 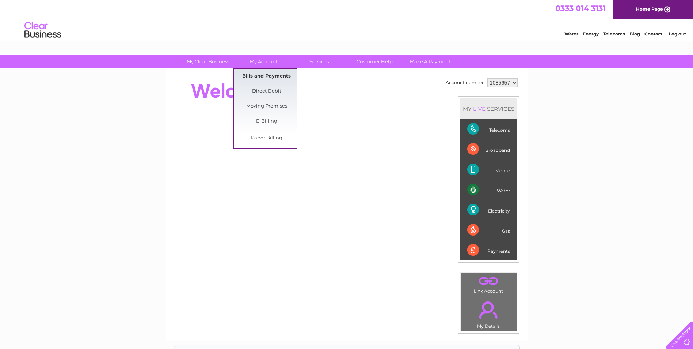 What do you see at coordinates (489, 129) in the screenshot?
I see `div: Telecoms` at bounding box center [489, 129].